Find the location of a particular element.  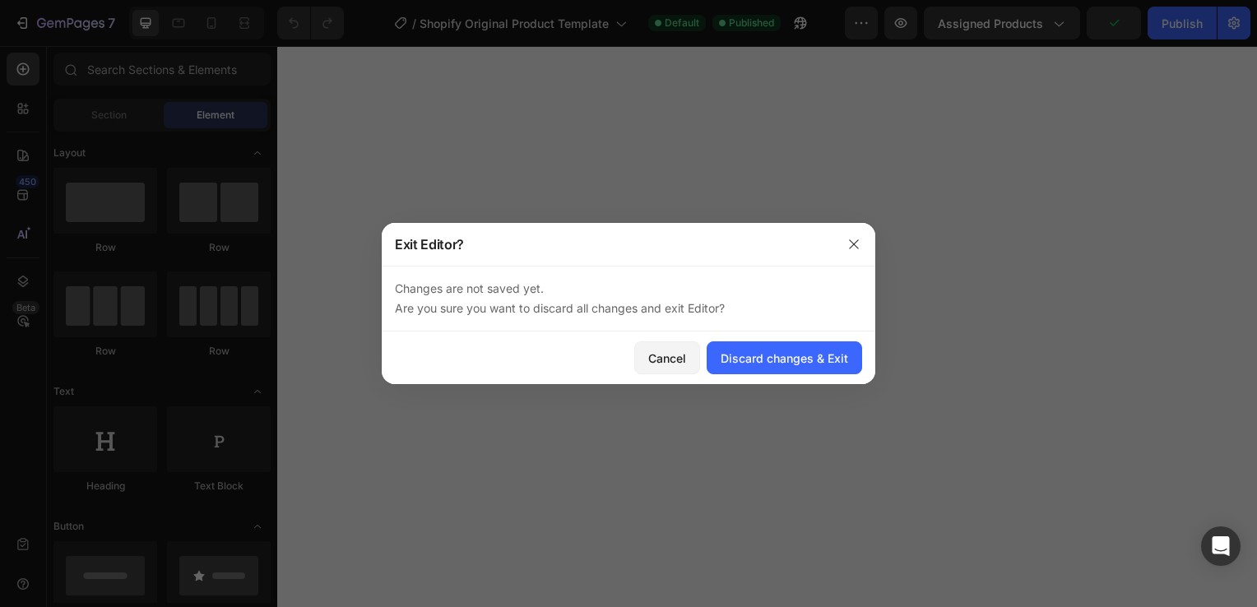

div: Discard changes & Exit is located at coordinates (784, 358).